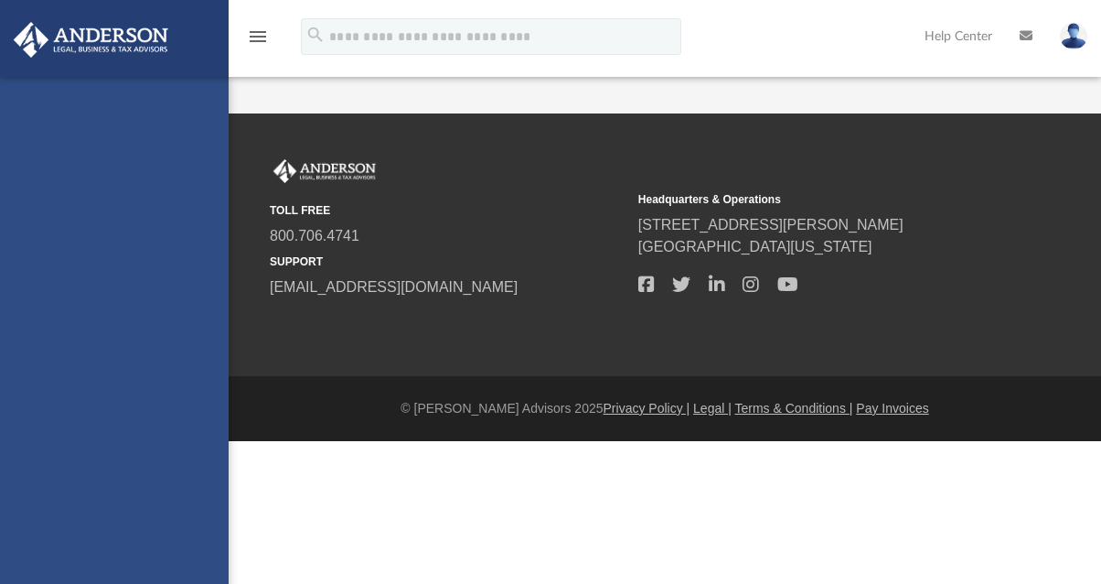 This screenshot has height=584, width=1101. I want to click on i: search, so click(316, 35).